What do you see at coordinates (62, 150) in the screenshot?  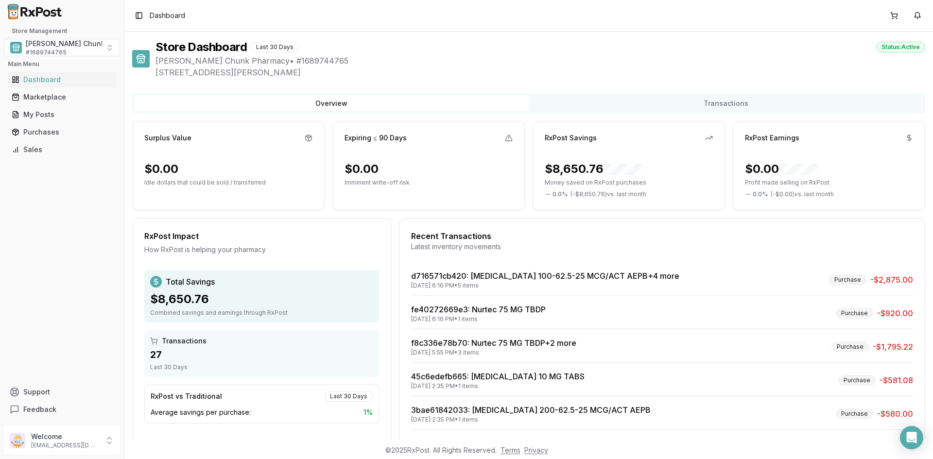 I see `button: Sales` at bounding box center [62, 150].